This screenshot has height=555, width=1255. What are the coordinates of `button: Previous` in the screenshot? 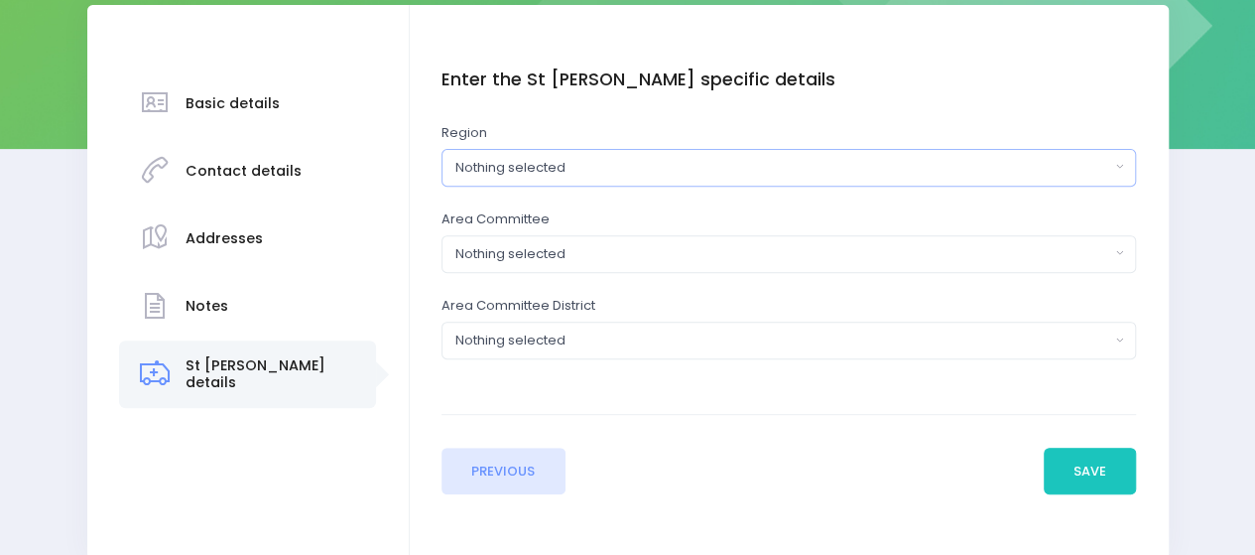 It's located at (503, 471).